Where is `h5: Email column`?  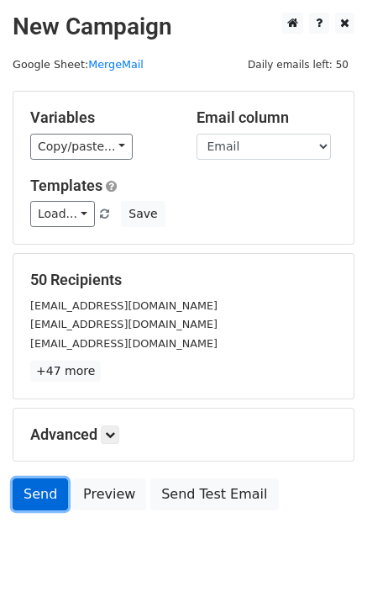
h5: Email column is located at coordinates (267, 118).